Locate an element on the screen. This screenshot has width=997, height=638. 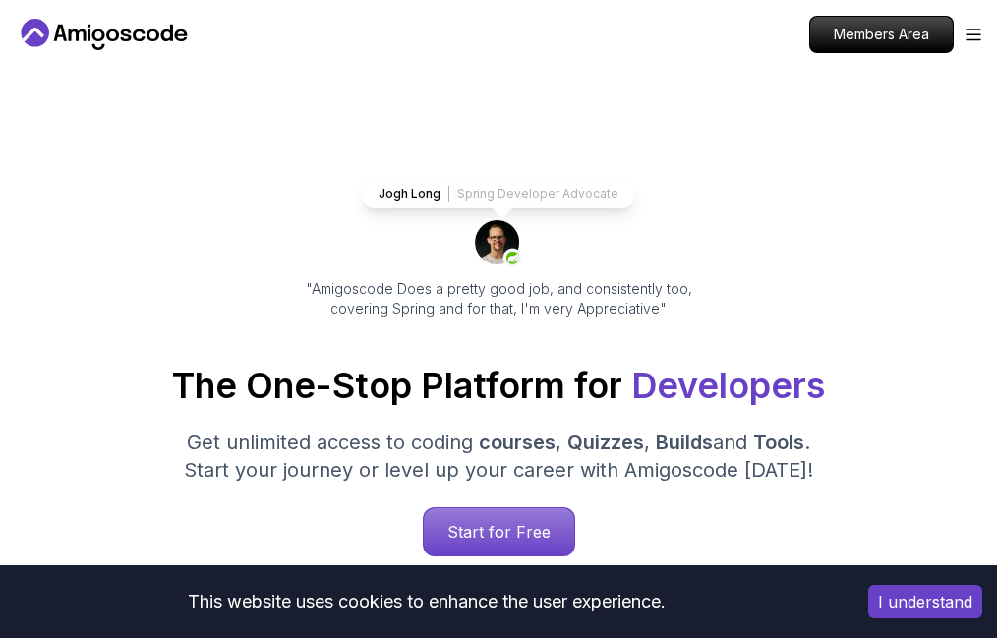
button: Open Menu is located at coordinates (974, 34).